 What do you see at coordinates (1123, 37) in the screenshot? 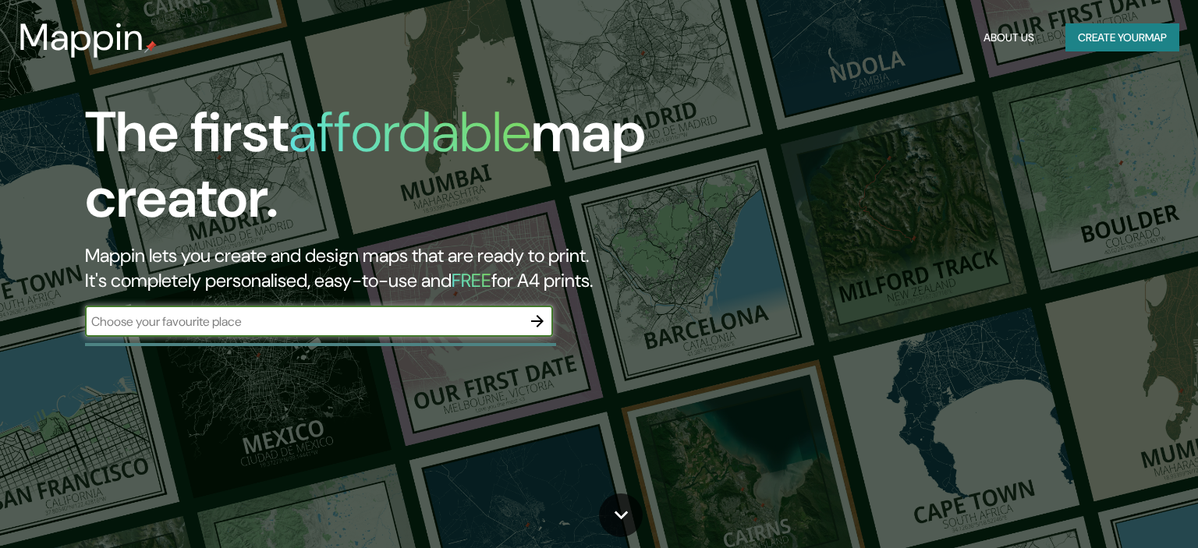
I see `button: Create yourmap` at bounding box center [1123, 37].